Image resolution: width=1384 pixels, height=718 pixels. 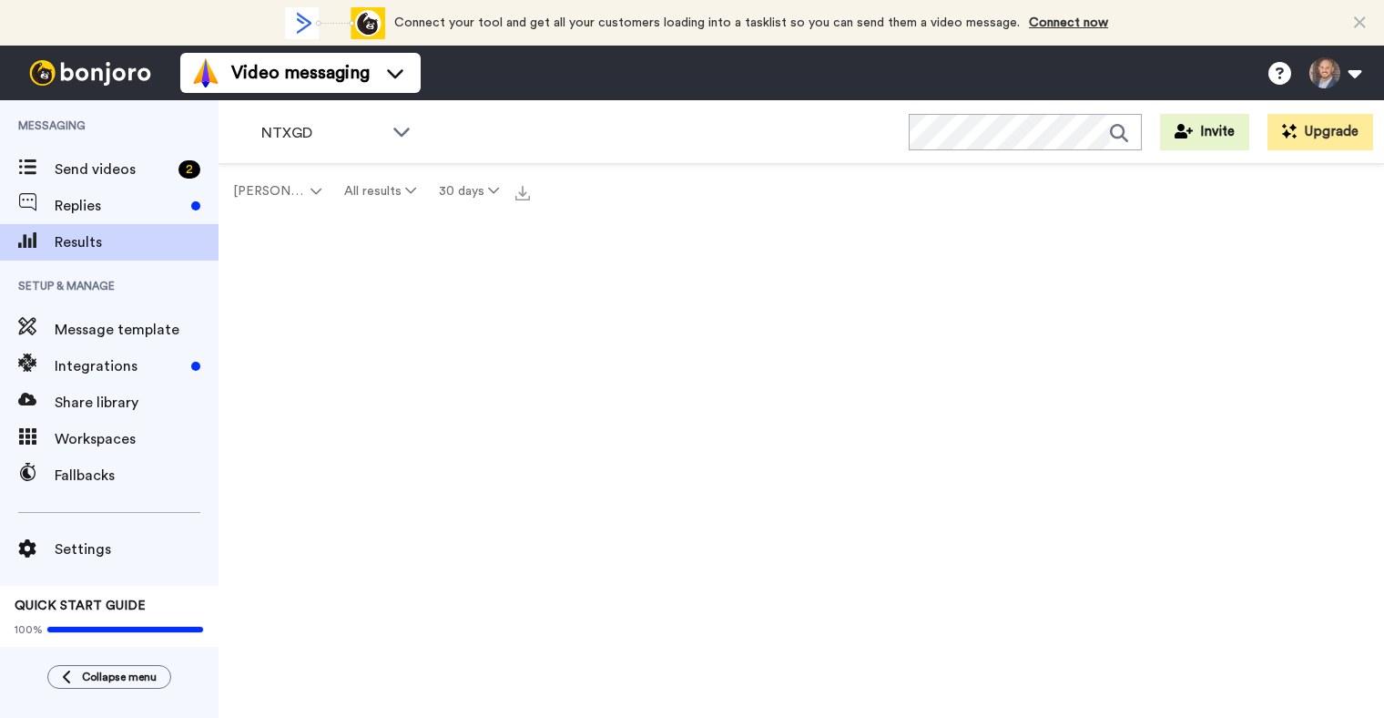 What do you see at coordinates (523, 191) in the screenshot?
I see `button: Export all results that match these filters now.` at bounding box center [523, 191].